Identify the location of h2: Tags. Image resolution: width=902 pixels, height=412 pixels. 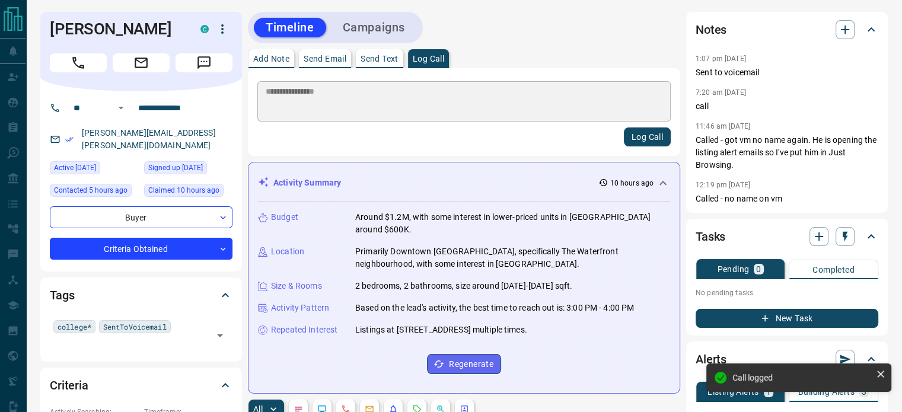
(62, 295).